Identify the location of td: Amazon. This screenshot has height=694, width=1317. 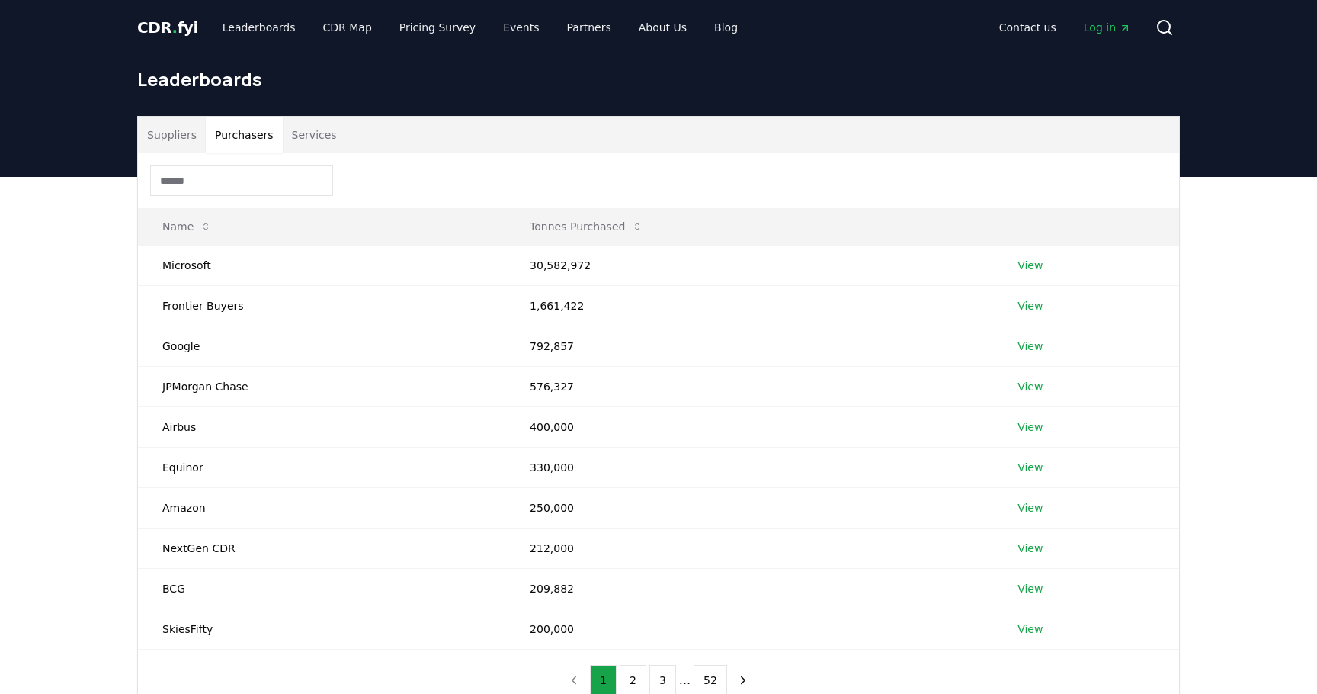
(322, 507).